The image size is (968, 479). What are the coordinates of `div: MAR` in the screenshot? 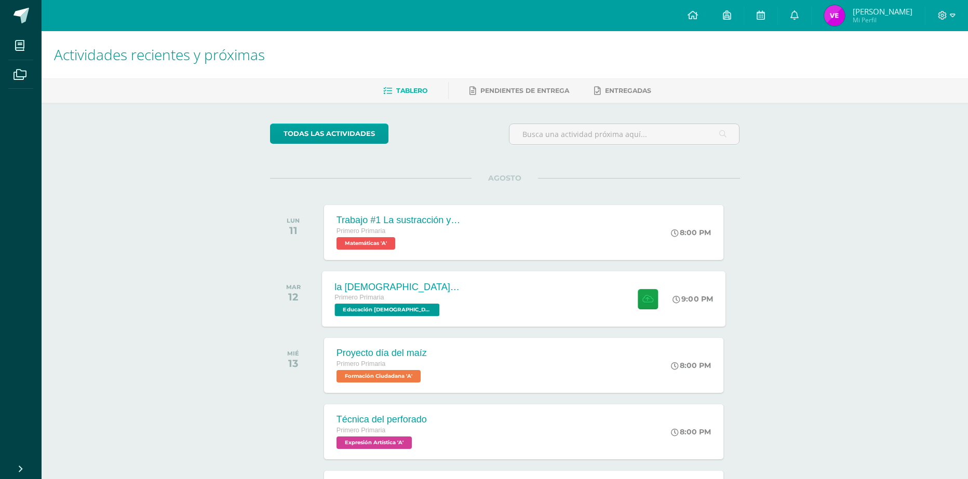 It's located at (293, 287).